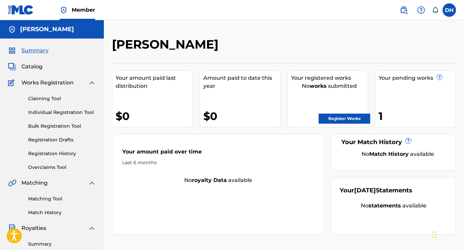 Image resolution: width=464 pixels, height=250 pixels. Describe the element at coordinates (376, 190) in the screenshot. I see `div: Your Statements` at that location.